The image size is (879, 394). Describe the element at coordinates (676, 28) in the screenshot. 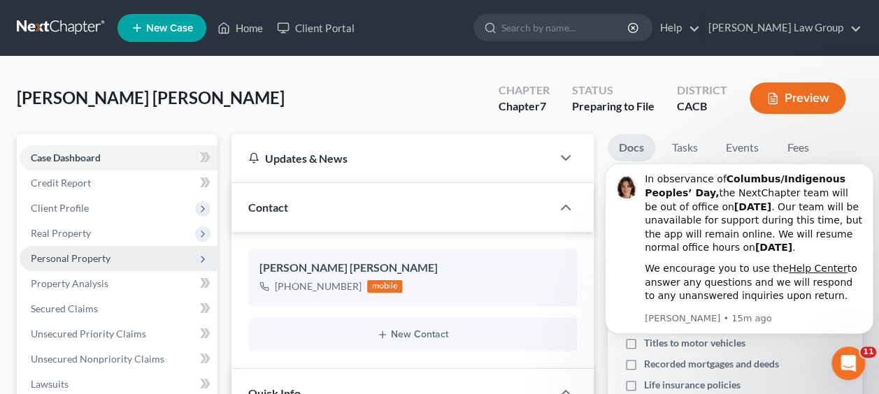

I see `a: Help` at that location.